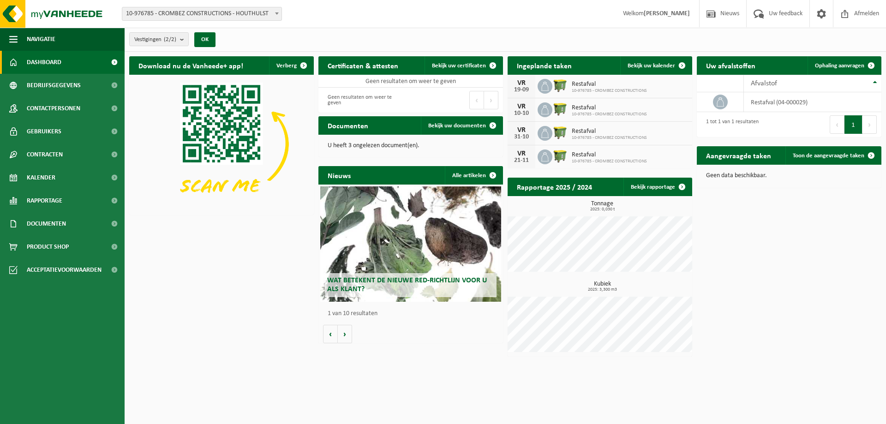 The width and height of the screenshot is (886, 424). What do you see at coordinates (413, 314) in the screenshot?
I see `p: 1 van 10 resultaten` at bounding box center [413, 314].